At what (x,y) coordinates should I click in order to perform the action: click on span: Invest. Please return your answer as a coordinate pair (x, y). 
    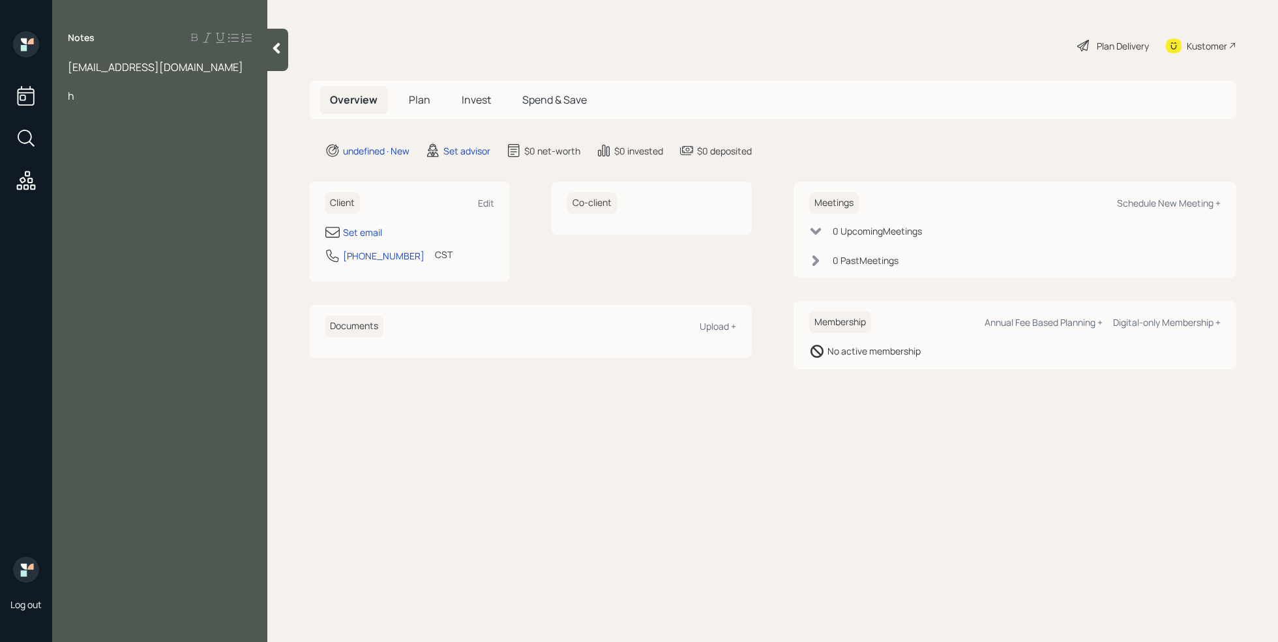
    Looking at the image, I should click on (476, 100).